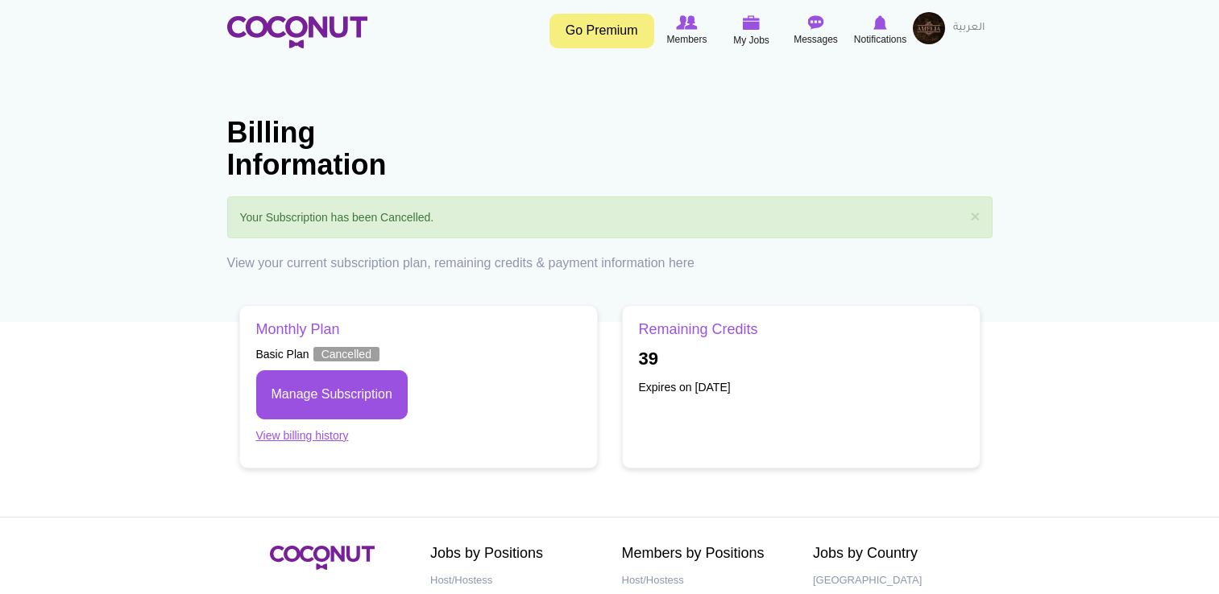 This screenshot has width=1219, height=594. Describe the element at coordinates (968, 28) in the screenshot. I see `a: العربية` at that location.